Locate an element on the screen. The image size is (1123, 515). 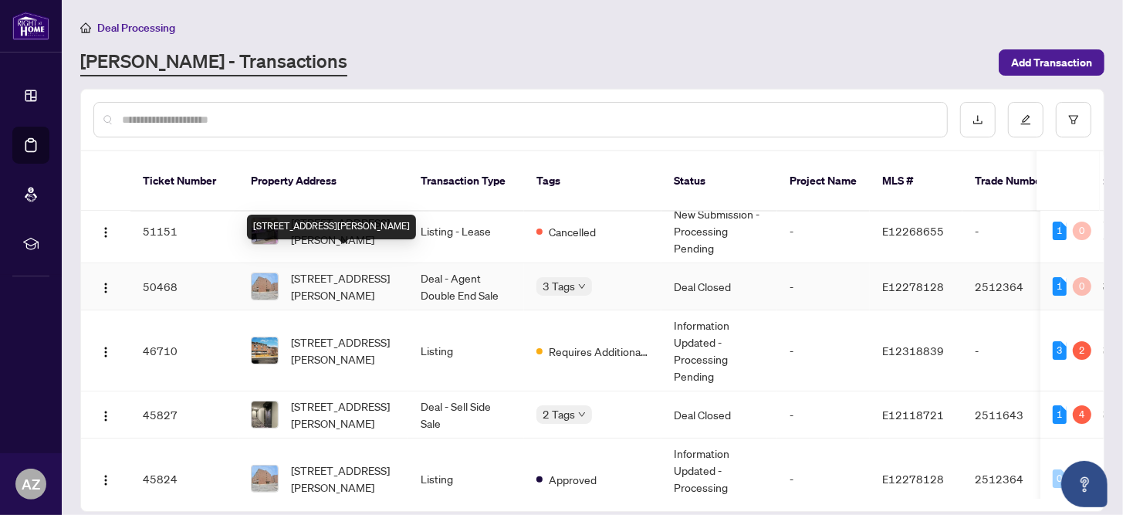
td: Listing is located at coordinates (466, 350).